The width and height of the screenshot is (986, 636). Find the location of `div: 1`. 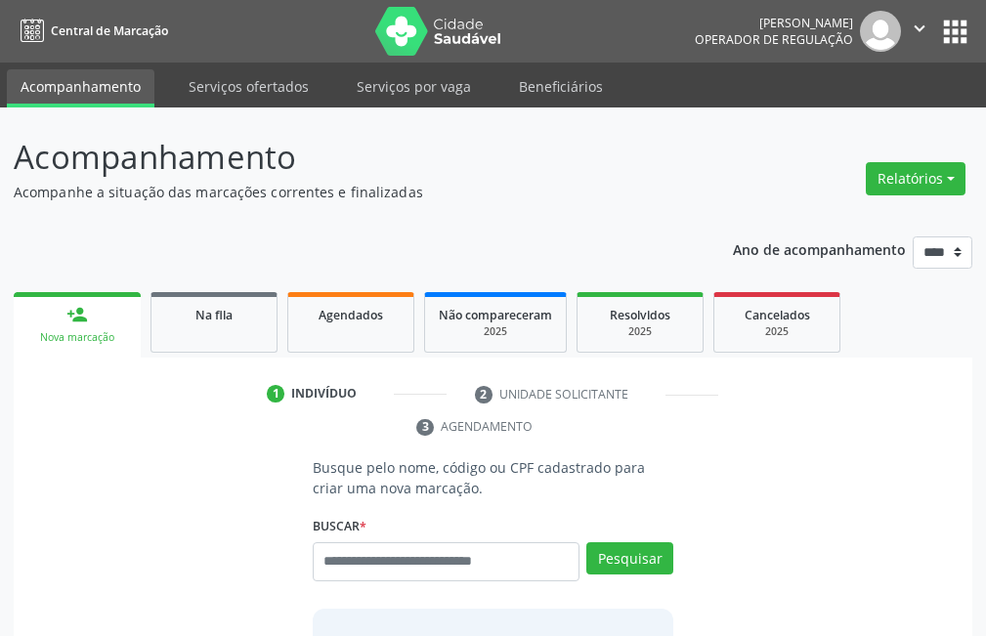

div: 1 is located at coordinates (276, 394).